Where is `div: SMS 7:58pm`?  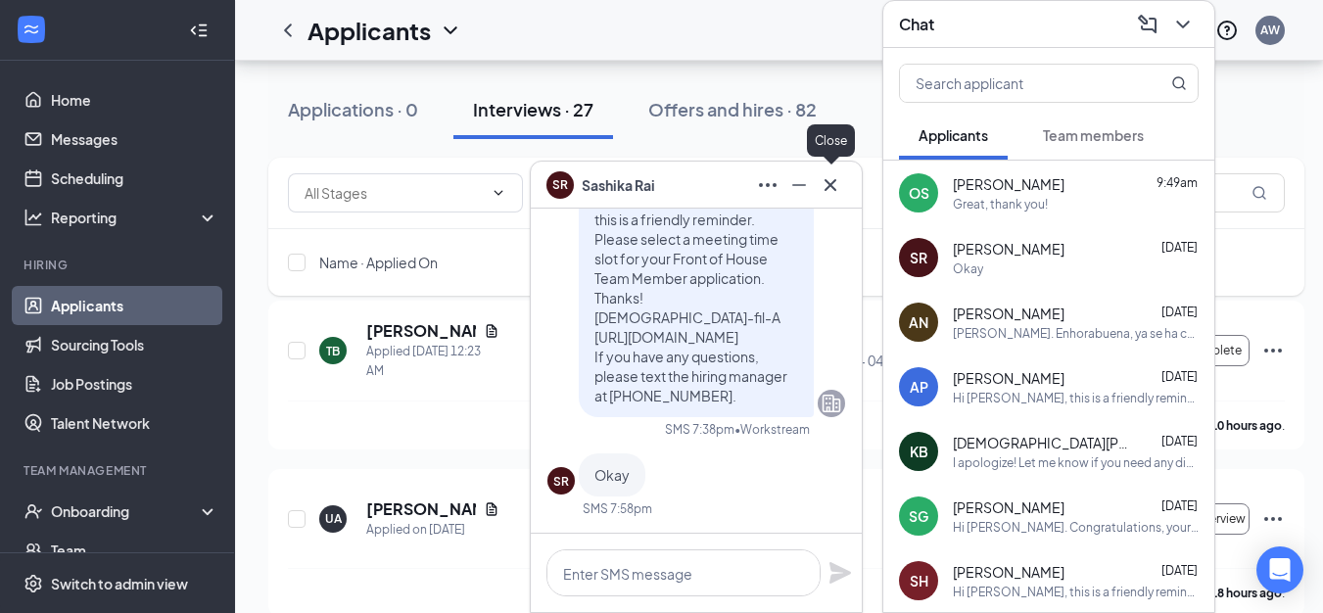 div: SMS 7:58pm is located at coordinates (617, 508).